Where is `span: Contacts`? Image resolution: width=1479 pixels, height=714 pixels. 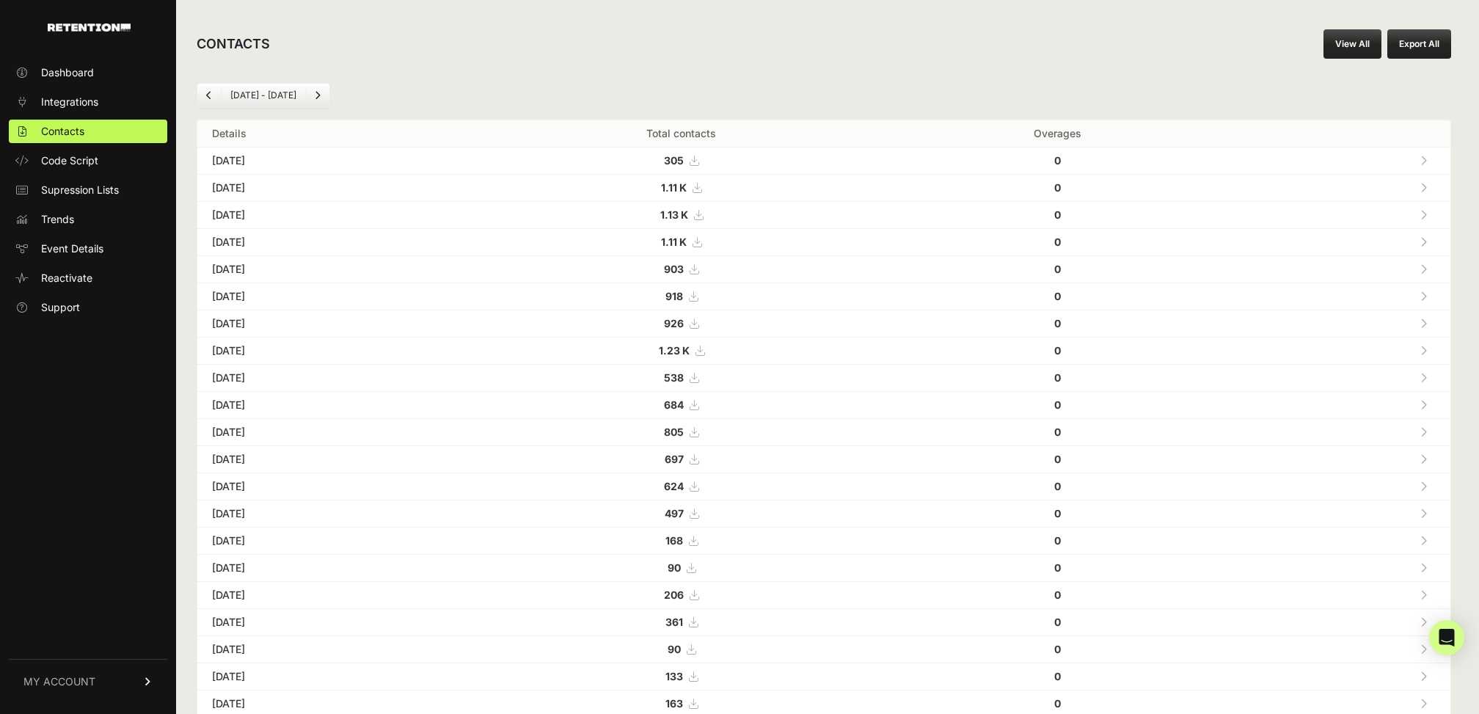
span: Contacts is located at coordinates (62, 131).